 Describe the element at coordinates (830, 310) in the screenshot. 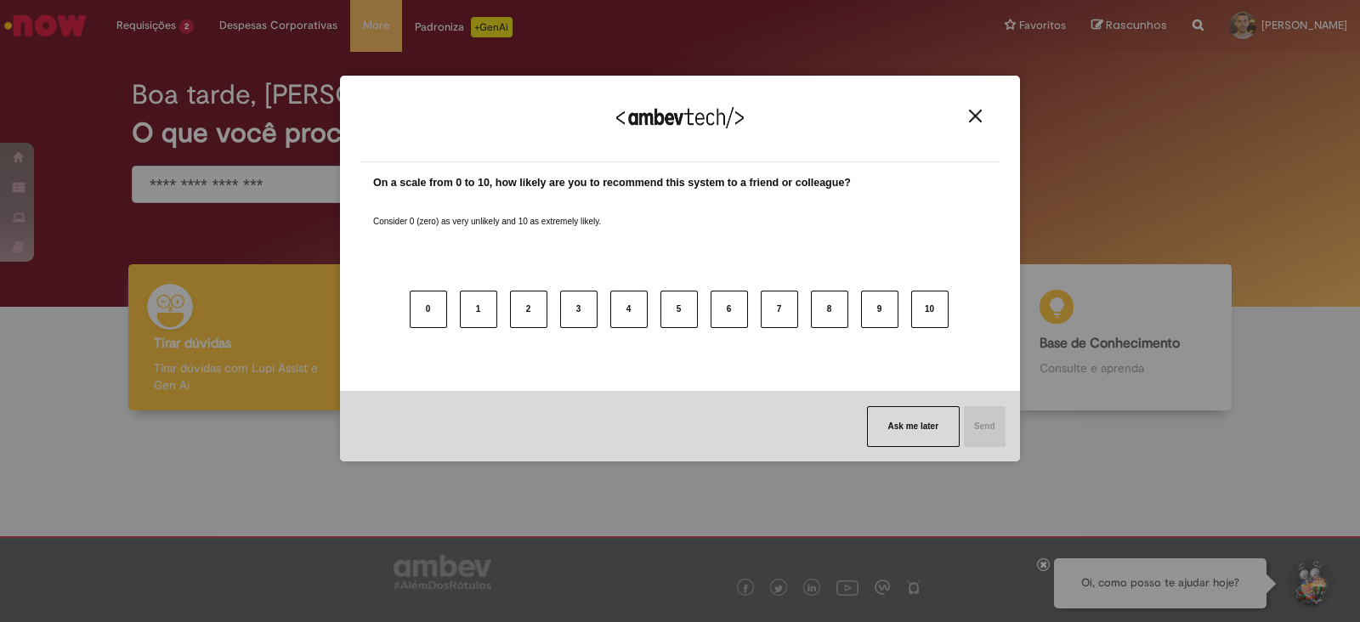

I see `button: 8` at that location.